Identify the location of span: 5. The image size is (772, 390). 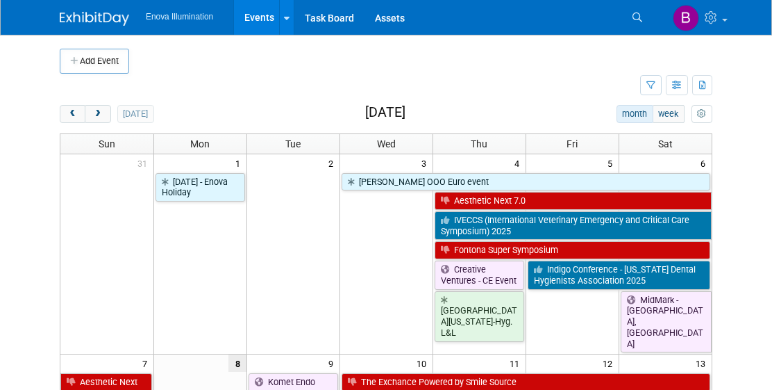
(612, 162).